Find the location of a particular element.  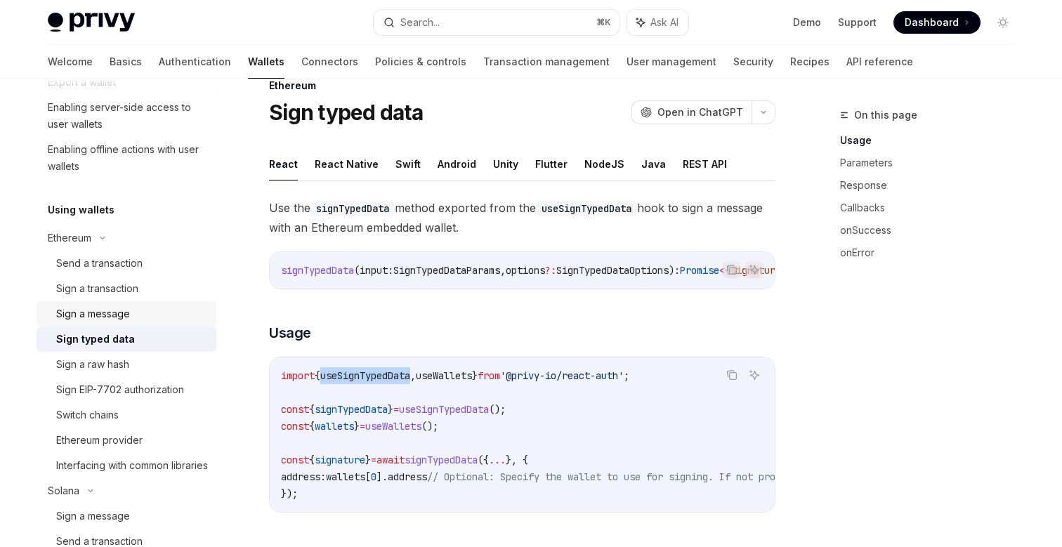

div: Sign a raw hash is located at coordinates (93, 365).